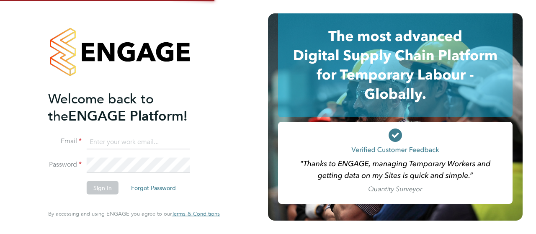  Describe the element at coordinates (101, 107) in the screenshot. I see `span: Welcome back to the` at that location.